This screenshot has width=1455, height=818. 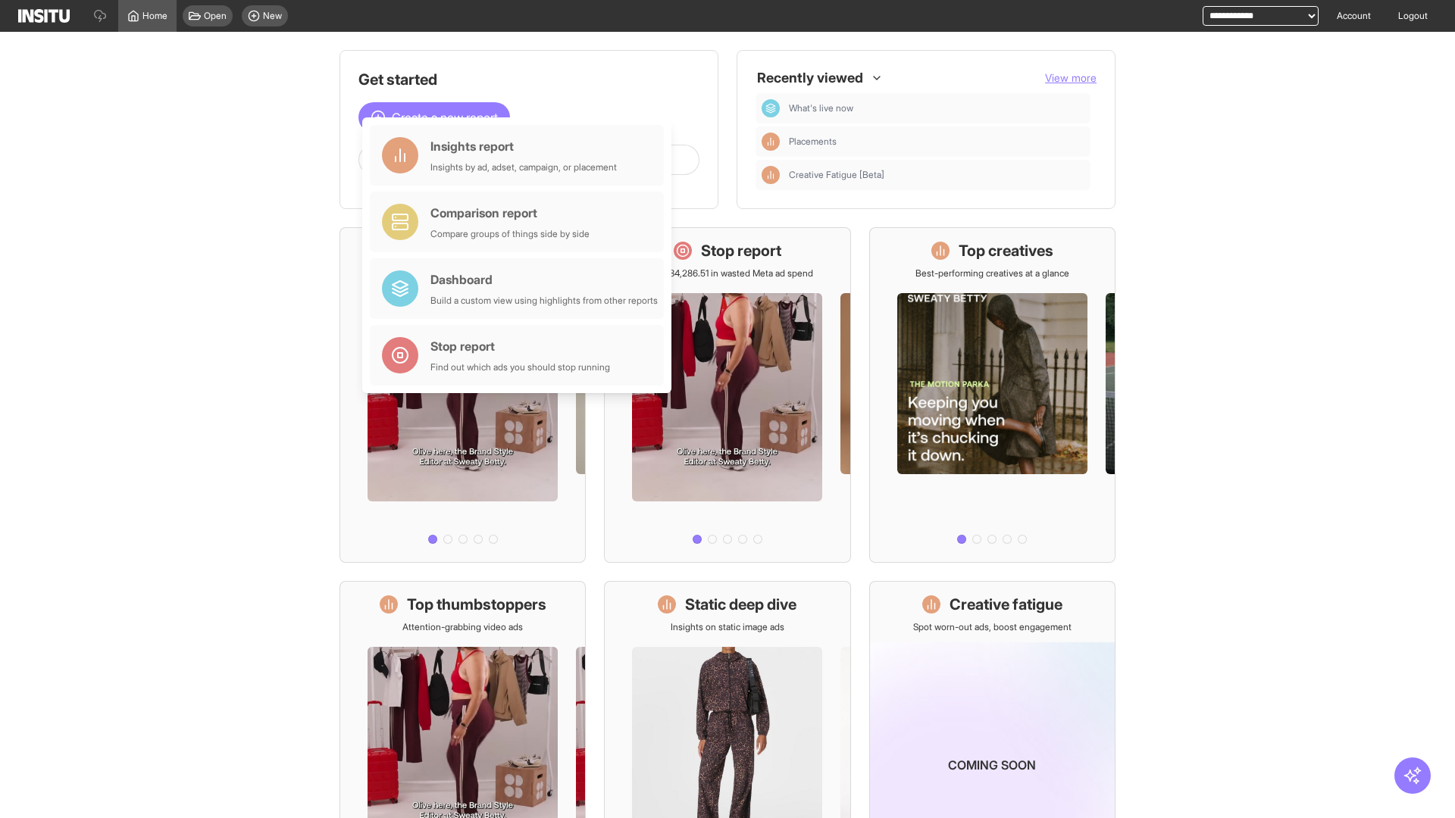 What do you see at coordinates (510, 213) in the screenshot?
I see `div: Comparison report` at bounding box center [510, 213].